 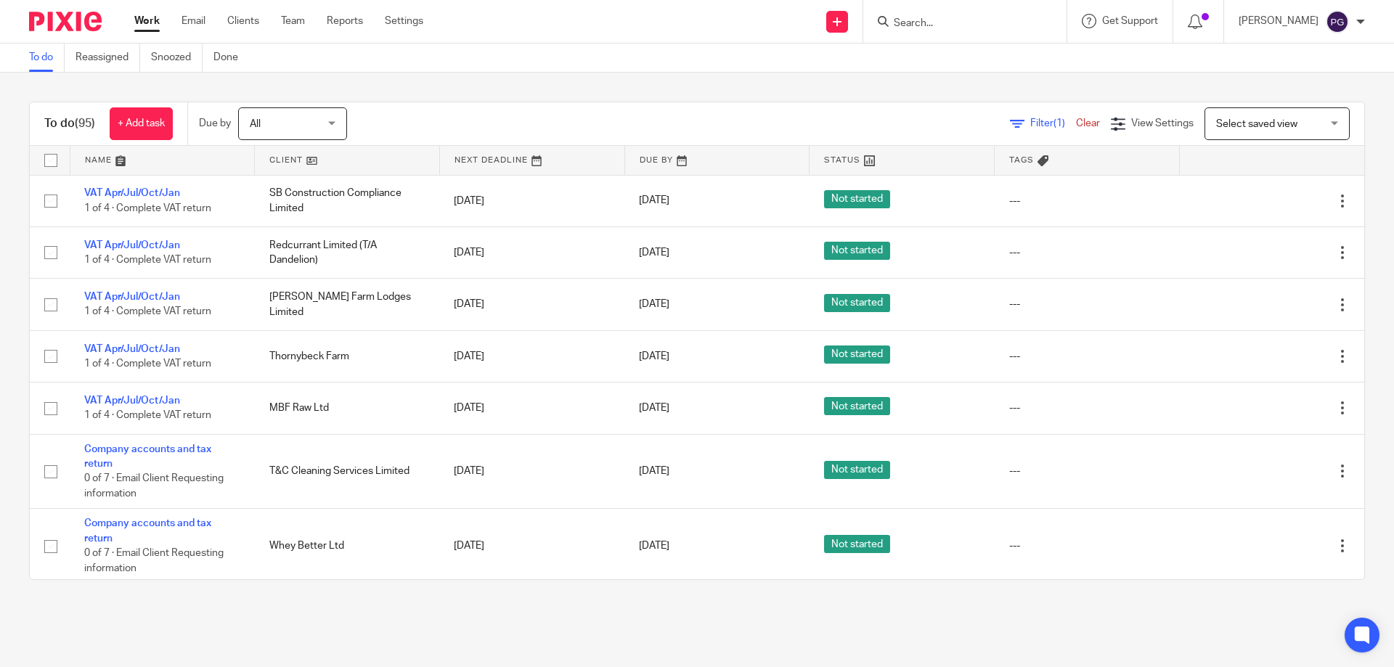 What do you see at coordinates (215, 123) in the screenshot?
I see `p: Due by` at bounding box center [215, 123].